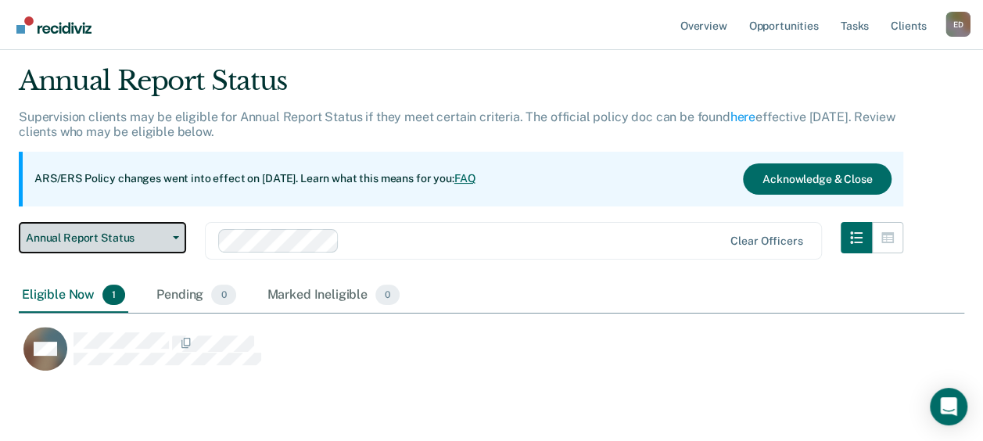  Describe the element at coordinates (74, 296) in the screenshot. I see `div: Eligible Now1` at that location.